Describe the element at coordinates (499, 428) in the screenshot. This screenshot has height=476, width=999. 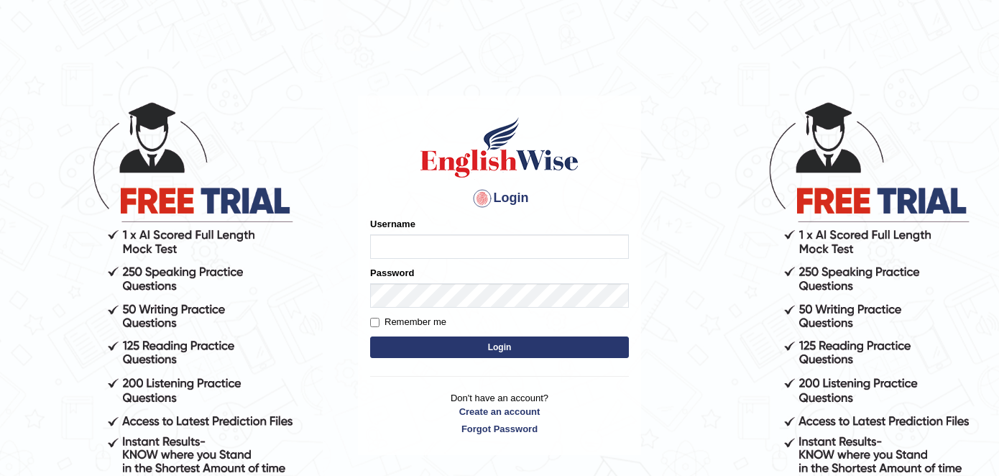
I see `a: Forgot Password` at that location.